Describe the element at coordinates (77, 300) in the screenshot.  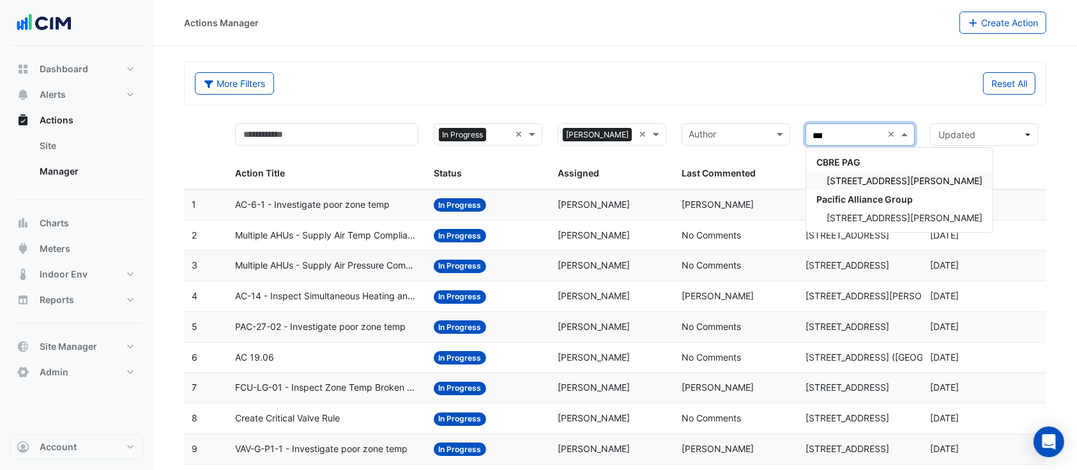
I see `button: Reports` at that location.